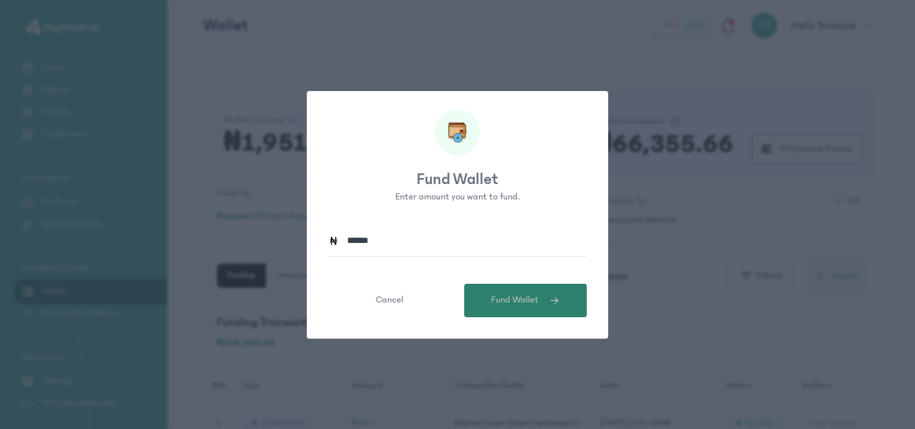  What do you see at coordinates (514, 300) in the screenshot?
I see `span: Fund Wallet` at bounding box center [514, 300].